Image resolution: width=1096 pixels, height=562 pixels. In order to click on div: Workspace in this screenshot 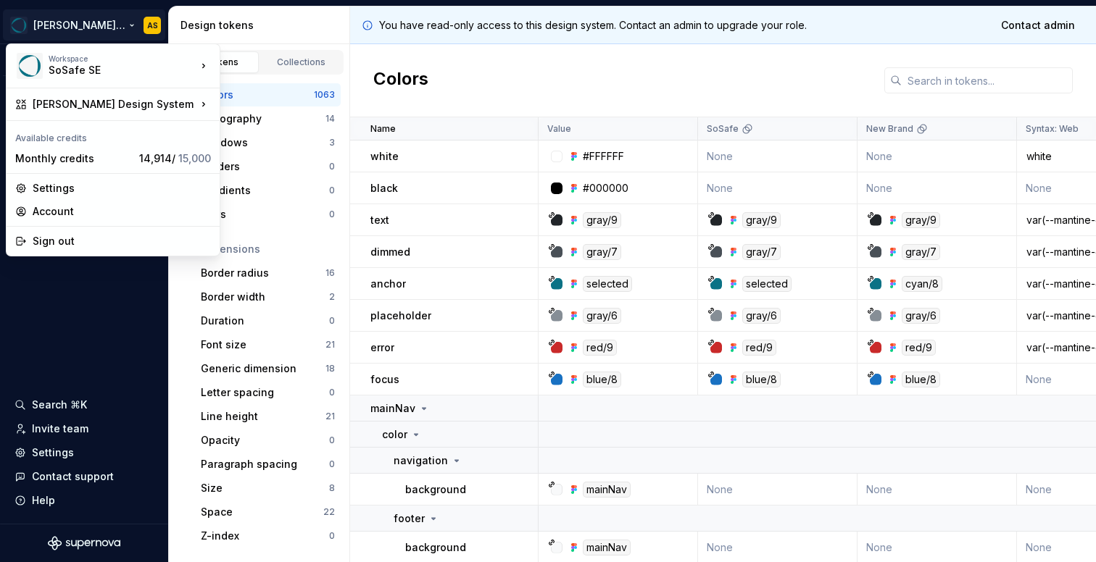, I will do `click(122, 59)`.